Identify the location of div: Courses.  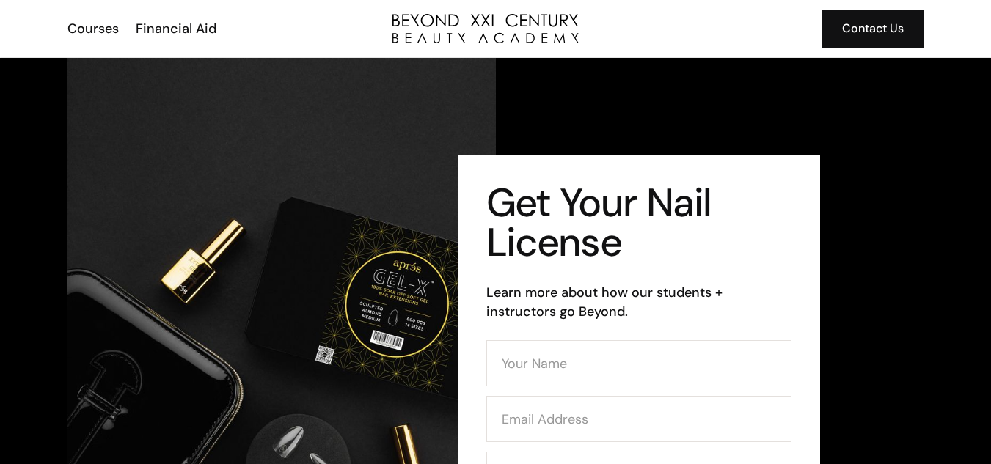
(93, 29).